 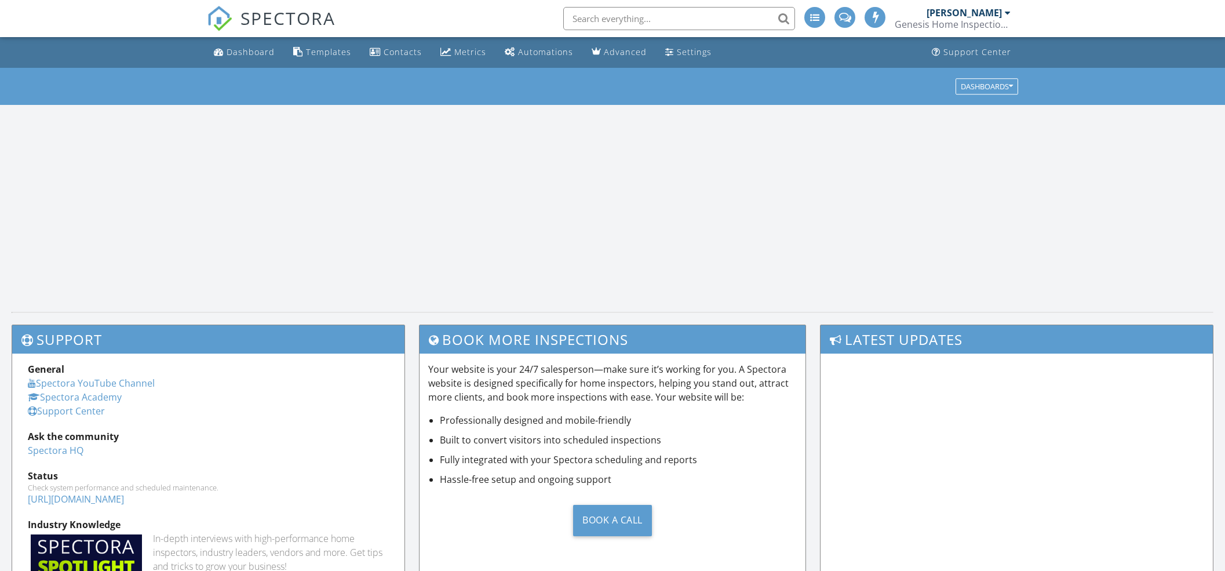 What do you see at coordinates (539, 52) in the screenshot?
I see `a: Automations (Basic)` at bounding box center [539, 52].